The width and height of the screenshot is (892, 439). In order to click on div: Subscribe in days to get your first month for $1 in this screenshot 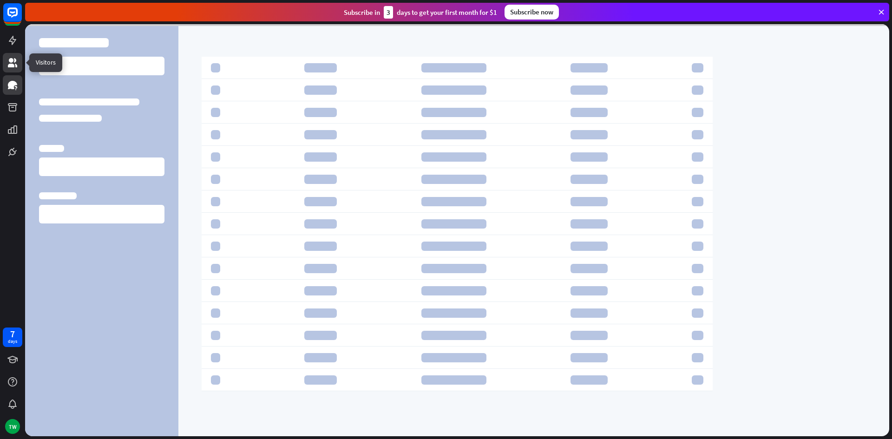, I will do `click(420, 12)`.